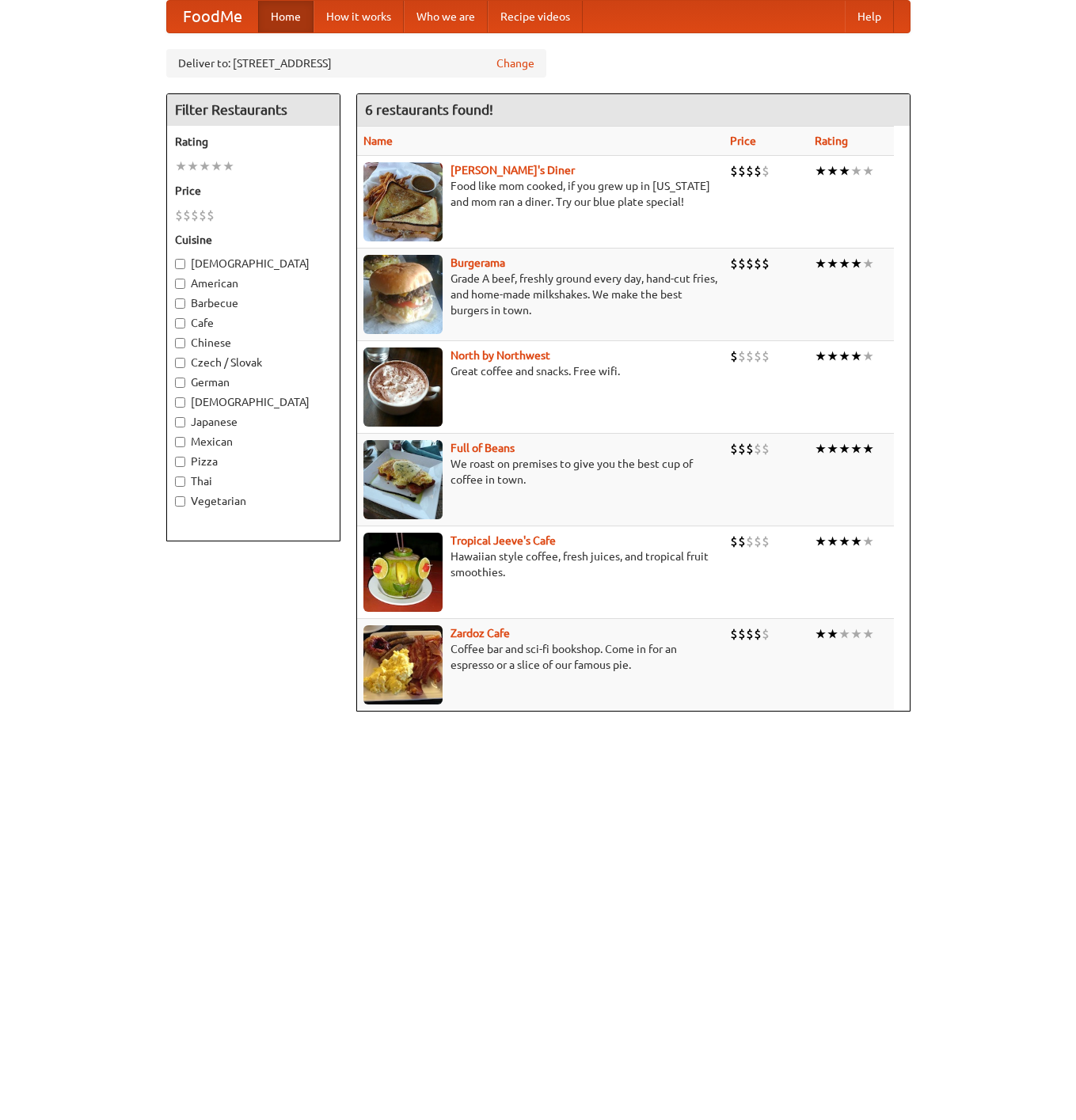 Image resolution: width=1076 pixels, height=1120 pixels. I want to click on input: Pizza, so click(179, 462).